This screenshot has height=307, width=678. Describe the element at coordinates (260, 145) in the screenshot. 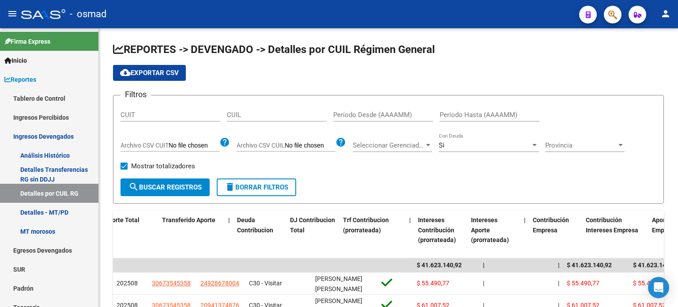

I see `span: Archivo CSV CUIL` at that location.